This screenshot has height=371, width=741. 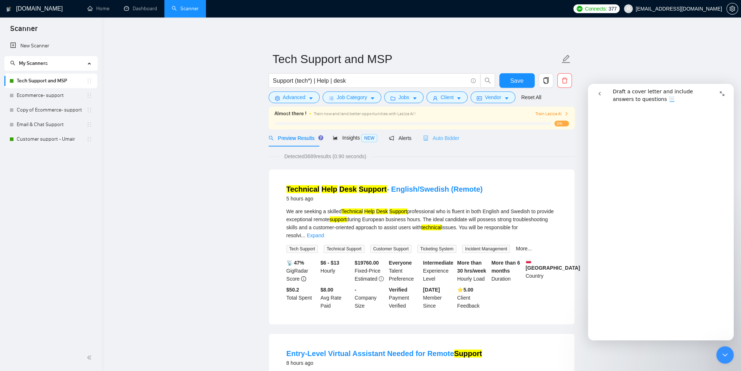 I want to click on b: ⭐️ 5.00, so click(x=465, y=290).